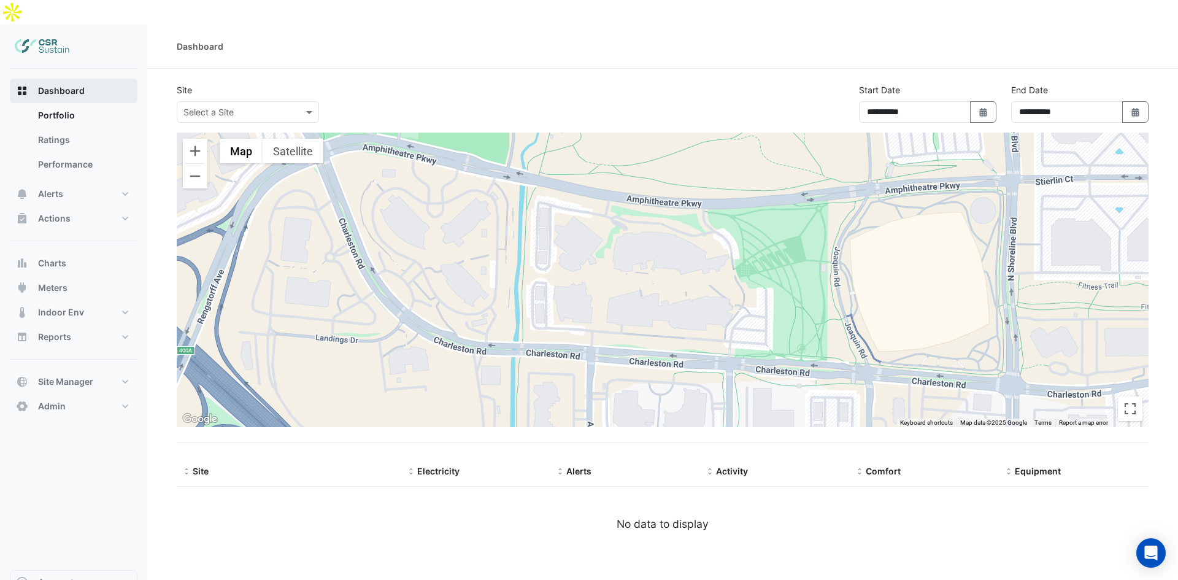 This screenshot has width=1178, height=580. What do you see at coordinates (22, 288) in the screenshot?
I see `app-icon: Meters` at bounding box center [22, 288].